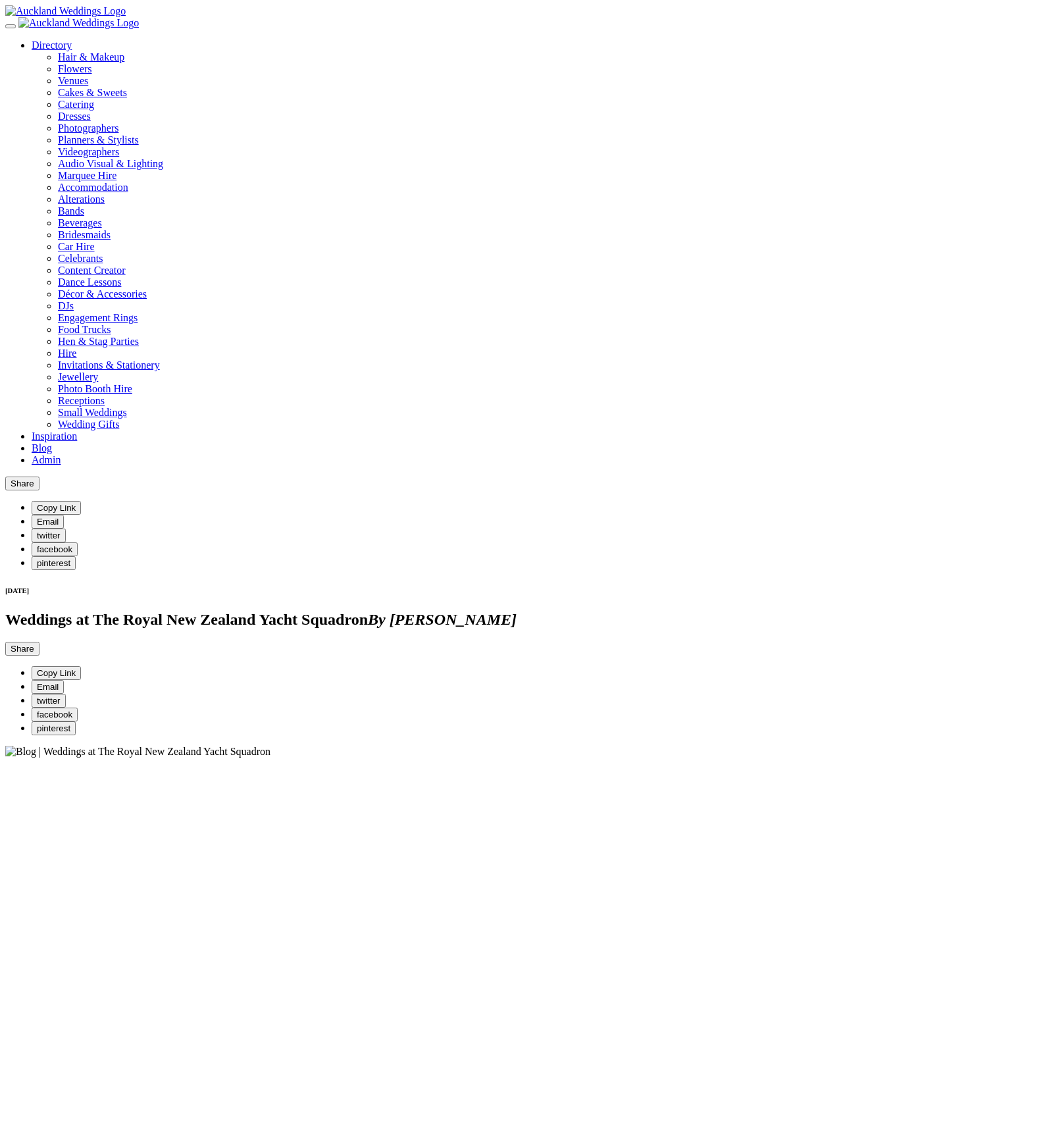 The width and height of the screenshot is (1051, 1148). What do you see at coordinates (89, 282) in the screenshot?
I see `a: Dance Lessons` at bounding box center [89, 282].